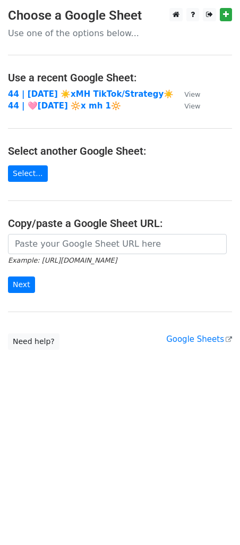 Image resolution: width=240 pixels, height=545 pixels. What do you see at coordinates (21, 284) in the screenshot?
I see `input: Next` at bounding box center [21, 284].